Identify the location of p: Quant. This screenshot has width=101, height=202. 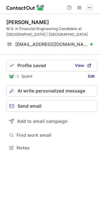
(27, 76).